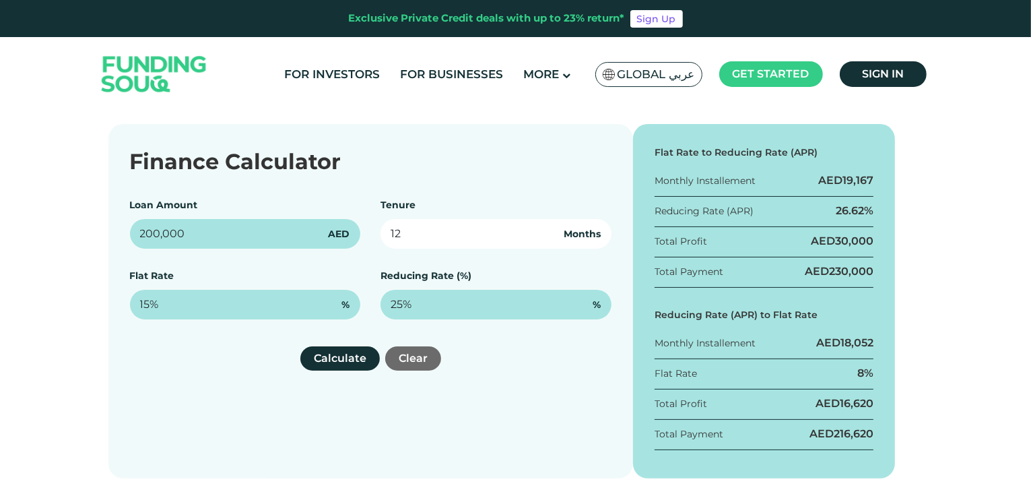 This screenshot has height=492, width=1031. I want to click on a: For Investors, so click(332, 74).